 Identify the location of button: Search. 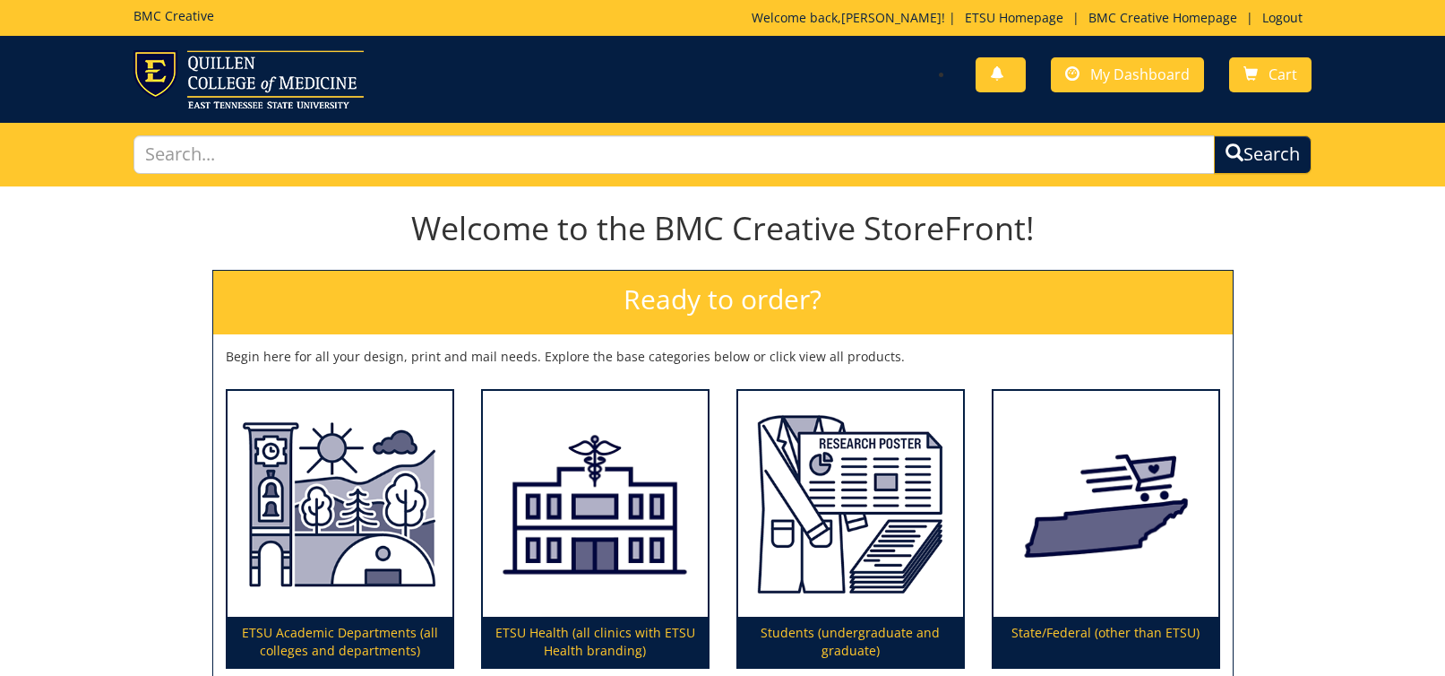
(1262, 154).